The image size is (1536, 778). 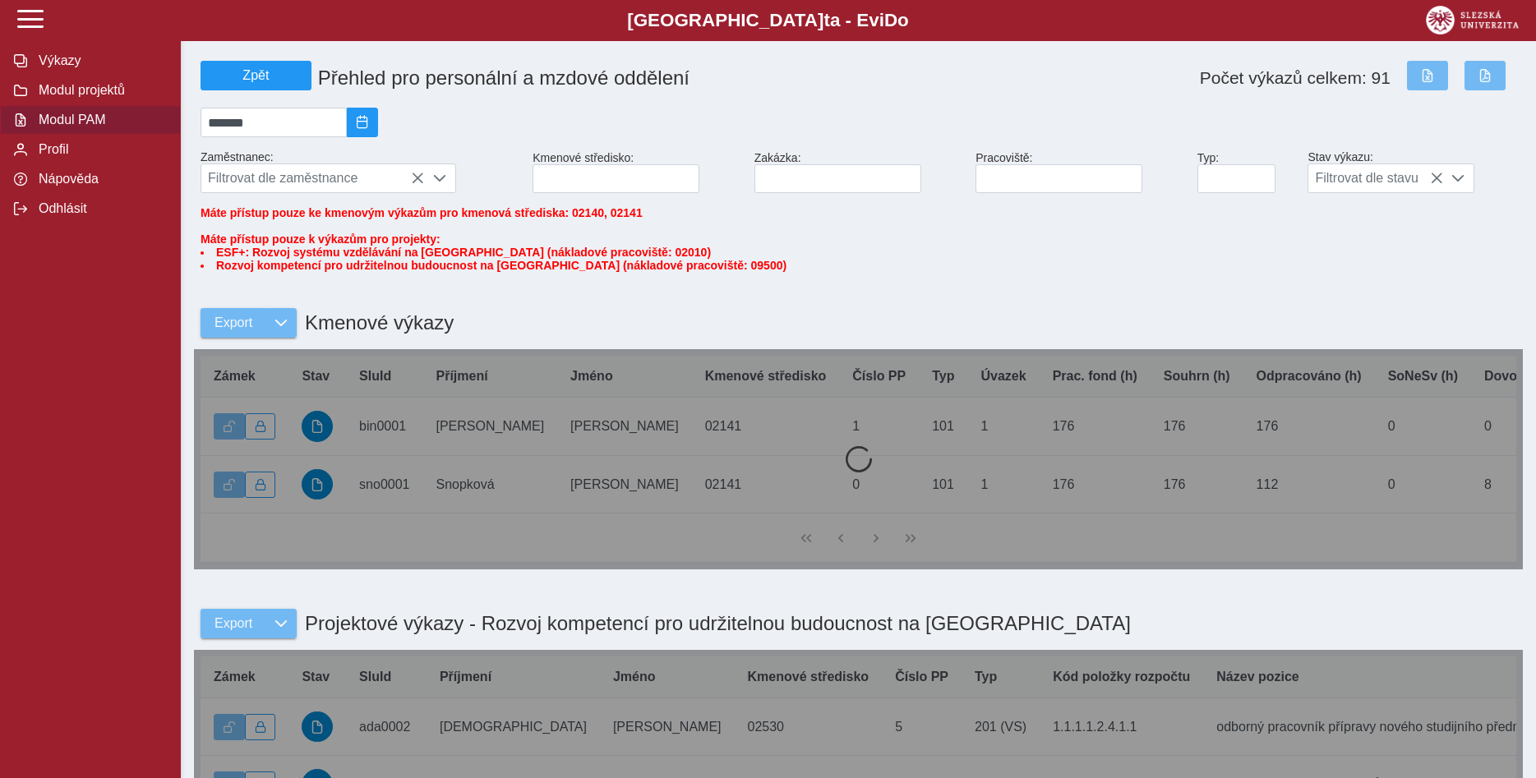 I want to click on div: Zakázka:, so click(x=859, y=172).